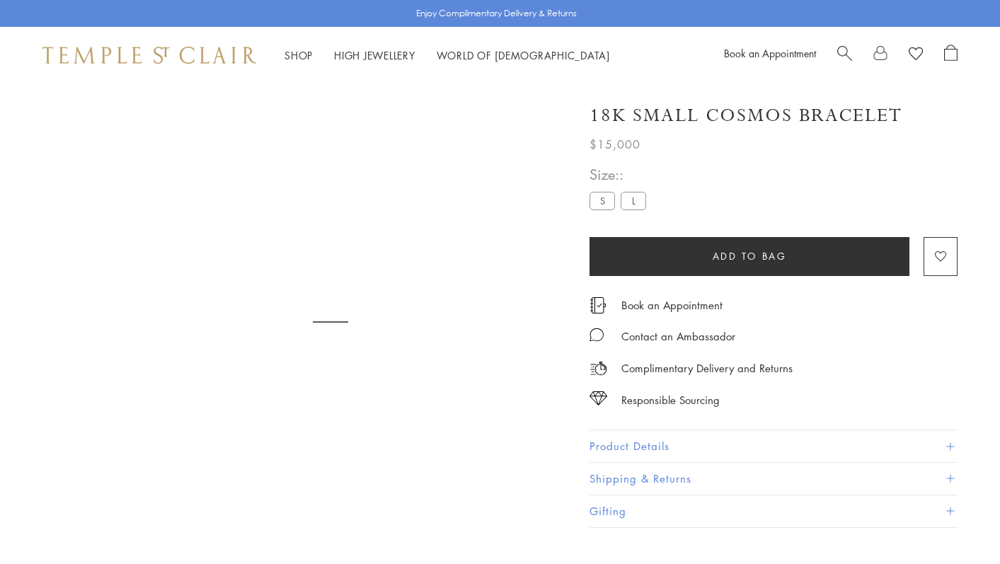 The width and height of the screenshot is (1000, 564). What do you see at coordinates (773, 478) in the screenshot?
I see `button: Shipping & Returns` at bounding box center [773, 478].